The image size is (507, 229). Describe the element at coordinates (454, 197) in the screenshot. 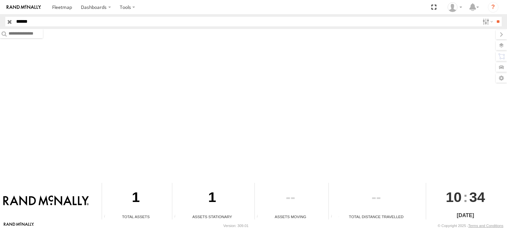

I see `span: 10` at that location.